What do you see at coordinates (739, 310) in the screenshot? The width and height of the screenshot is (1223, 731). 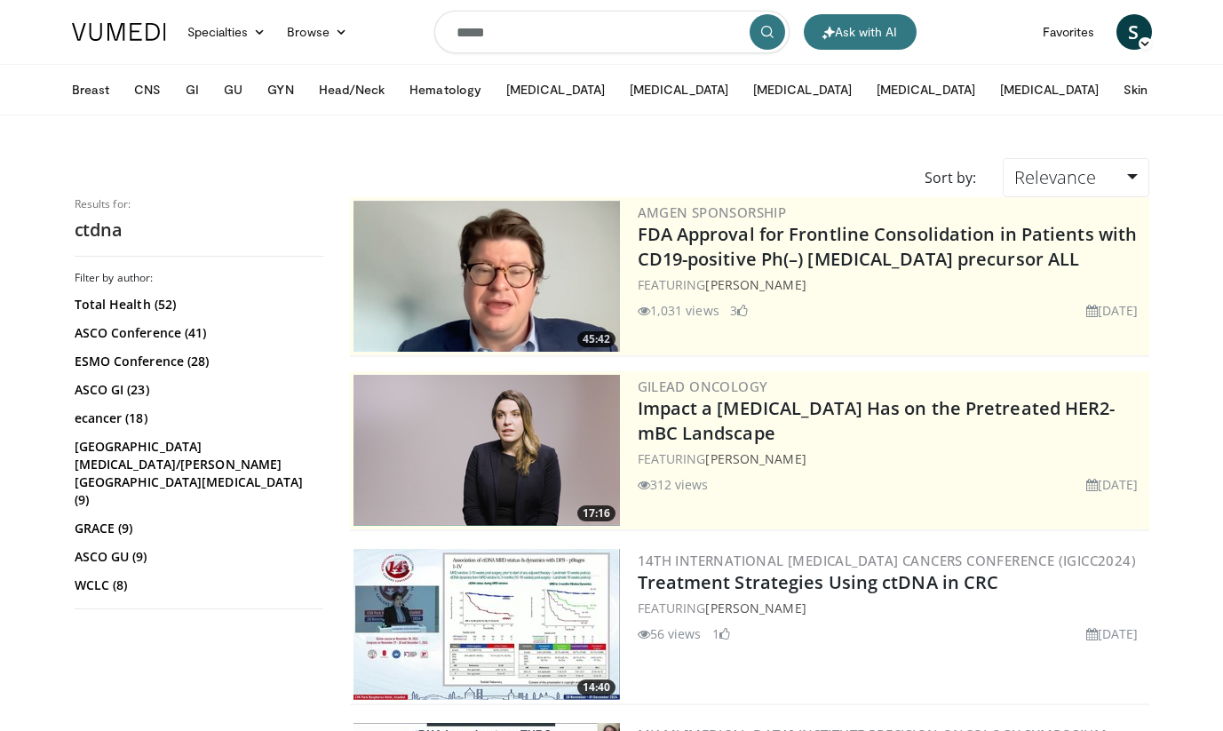 I see `li: 3` at bounding box center [739, 310].